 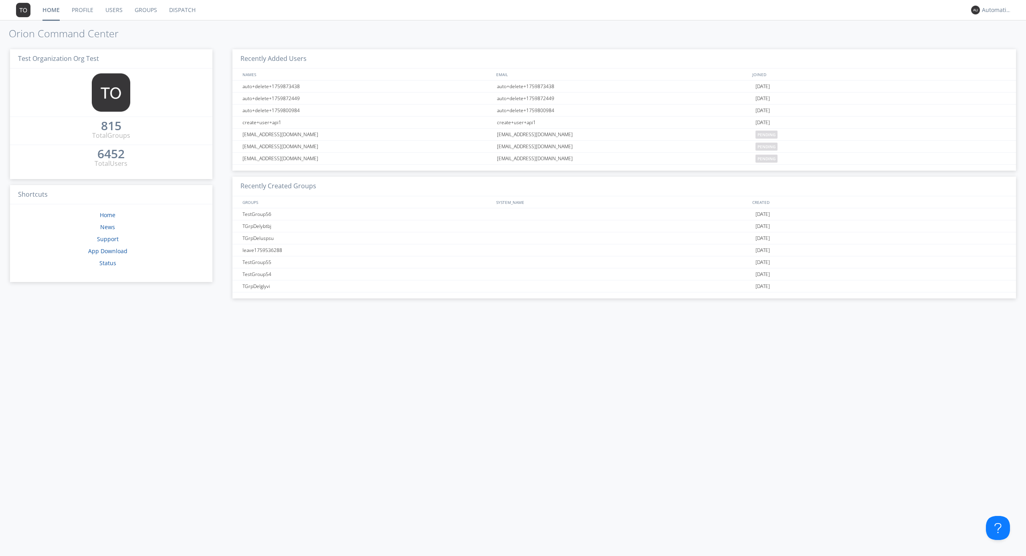 I want to click on div: 815, so click(x=111, y=126).